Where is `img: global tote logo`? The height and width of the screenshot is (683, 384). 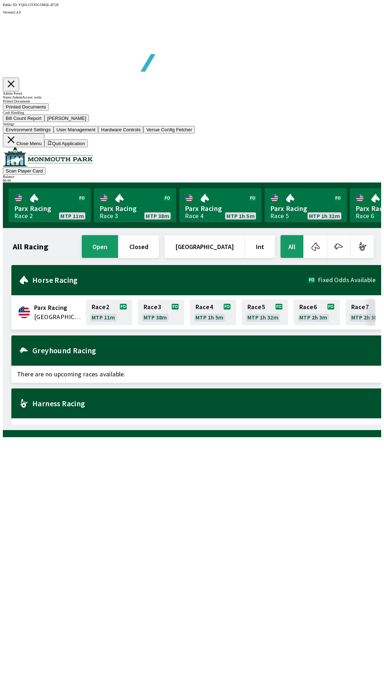 img: global tote logo is located at coordinates (121, 52).